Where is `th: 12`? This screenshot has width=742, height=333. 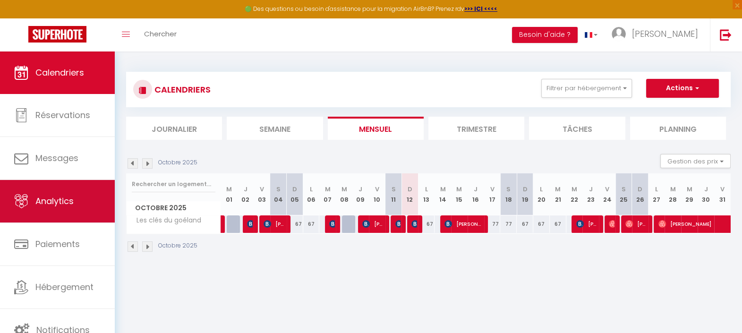 th: 12 is located at coordinates (409, 194).